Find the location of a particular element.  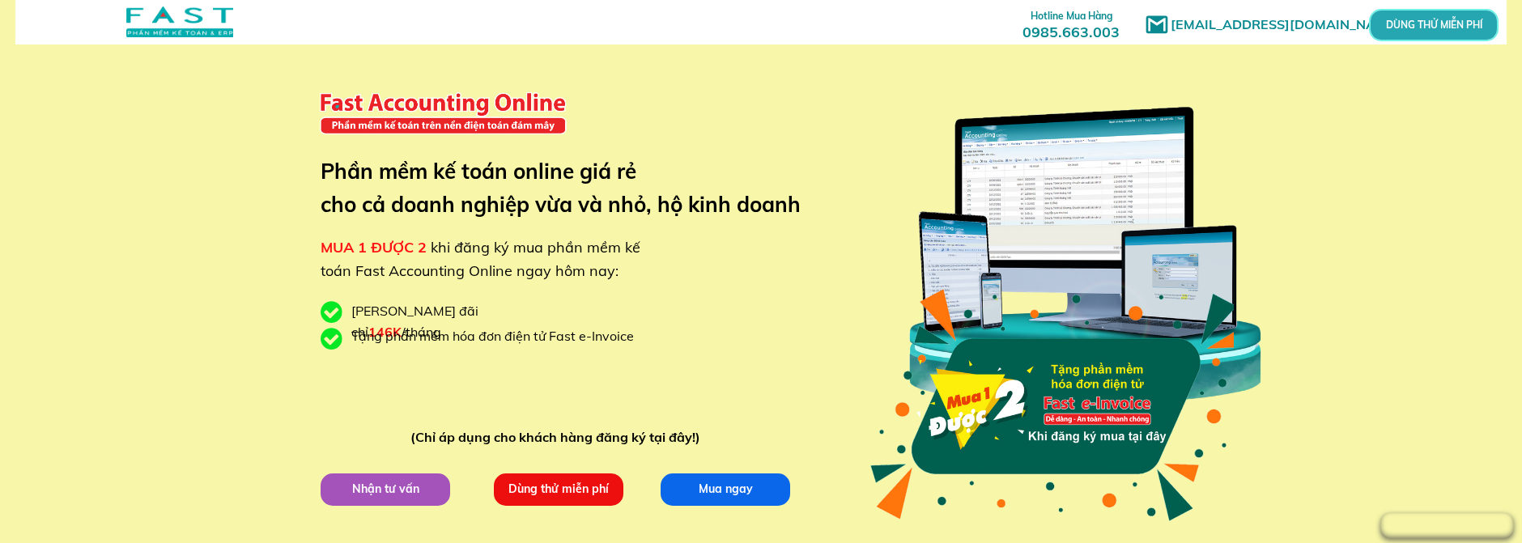

span: MUA 1 ĐƯỢC 2 is located at coordinates (373, 247).